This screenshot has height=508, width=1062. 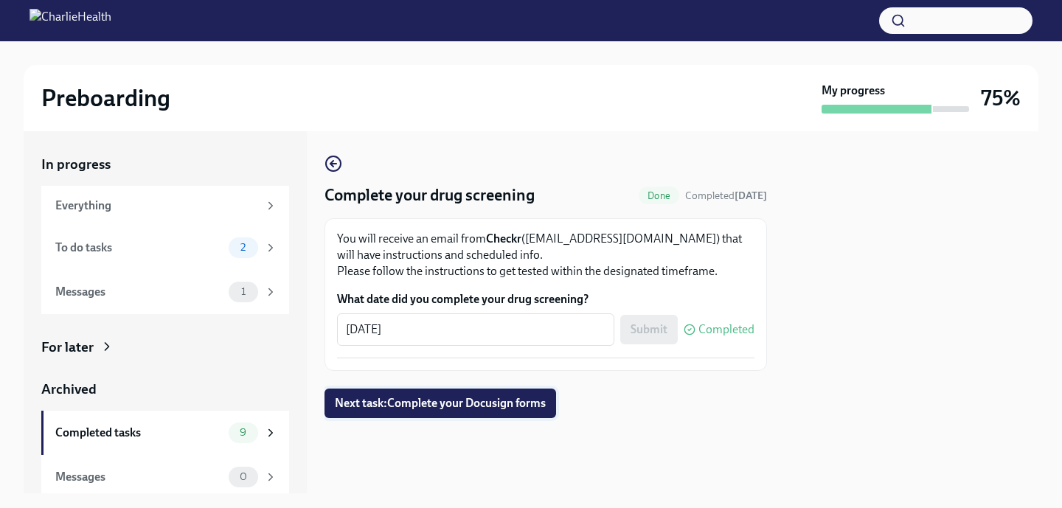 I want to click on span: Done, so click(x=658, y=195).